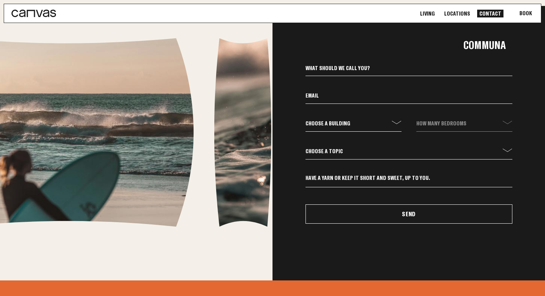  Describe the element at coordinates (457, 13) in the screenshot. I see `a: Locations` at that location.